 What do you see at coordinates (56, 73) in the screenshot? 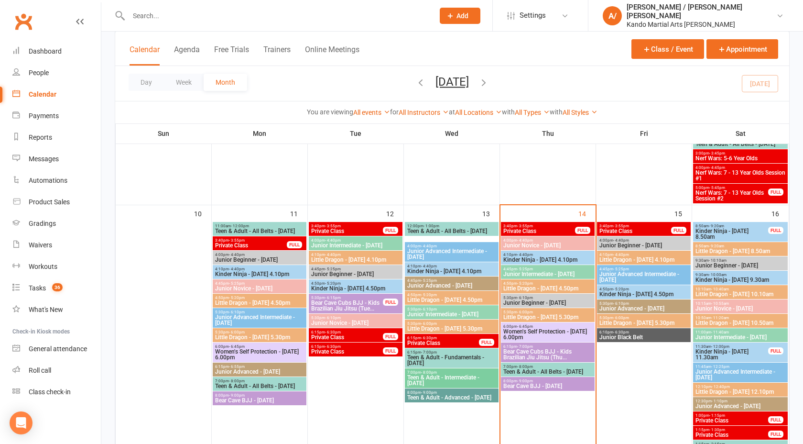
I see `a: People` at bounding box center [56, 73].